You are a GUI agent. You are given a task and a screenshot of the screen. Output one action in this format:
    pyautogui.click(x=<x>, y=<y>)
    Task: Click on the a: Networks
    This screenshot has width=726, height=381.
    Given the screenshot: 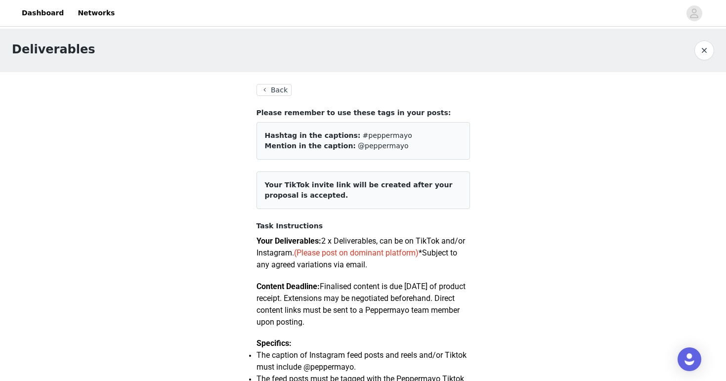 What is the action you would take?
    pyautogui.click(x=96, y=13)
    